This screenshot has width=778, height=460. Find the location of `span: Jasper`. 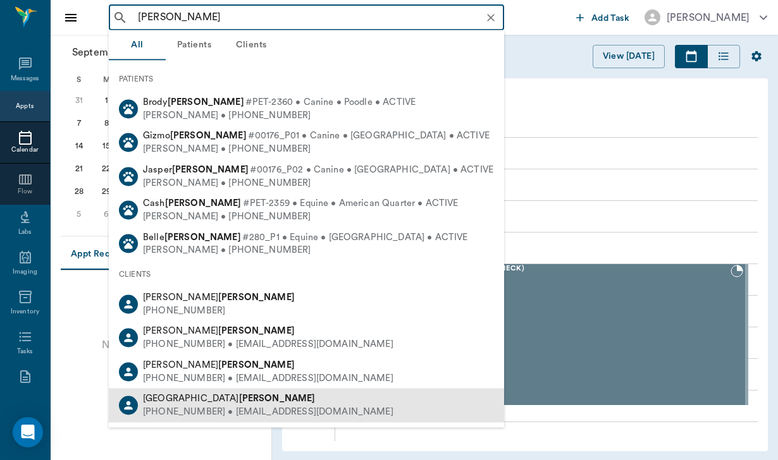

span: Jasper is located at coordinates (195, 169).